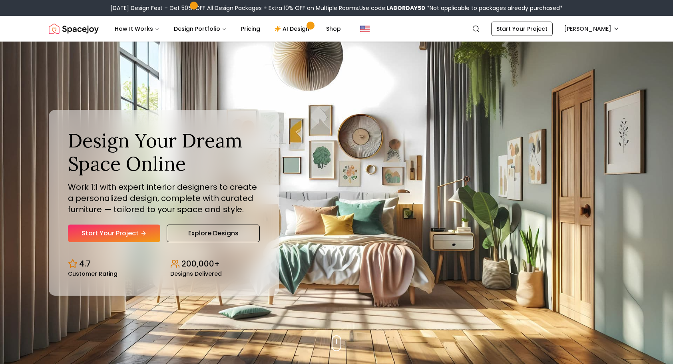 The image size is (673, 364). What do you see at coordinates (85, 264) in the screenshot?
I see `p: 4.7` at bounding box center [85, 264].